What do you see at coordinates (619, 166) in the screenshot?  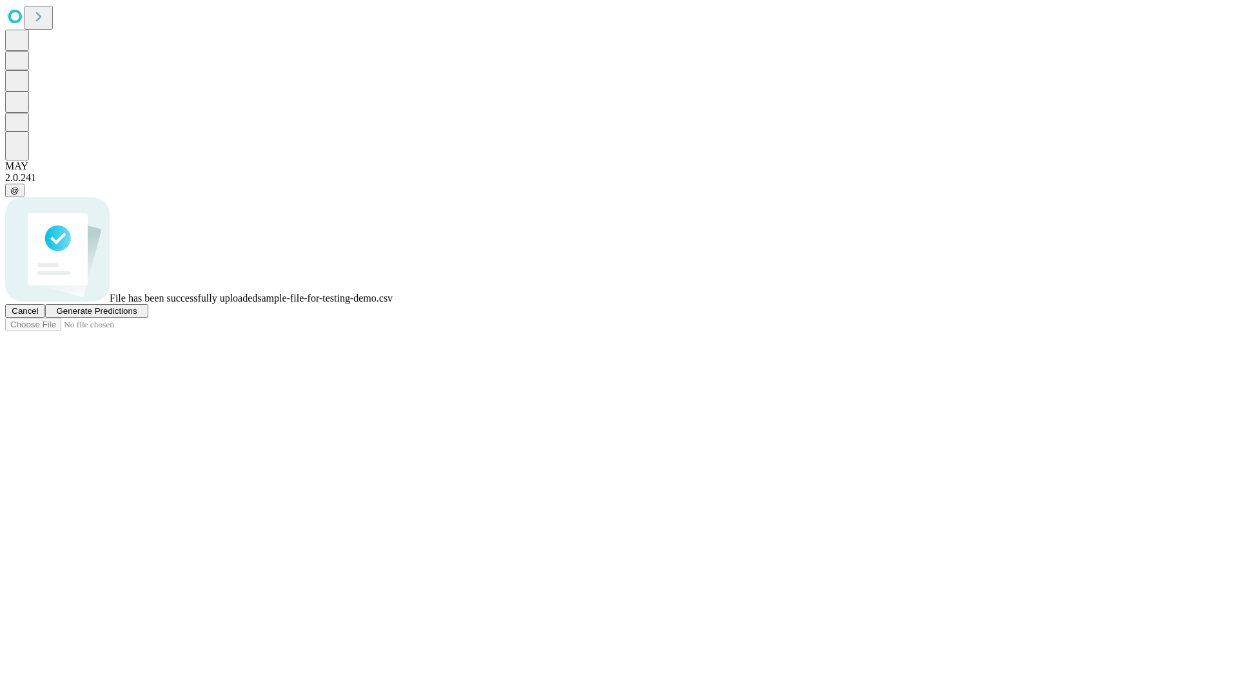 I see `div: MAY` at bounding box center [619, 166].